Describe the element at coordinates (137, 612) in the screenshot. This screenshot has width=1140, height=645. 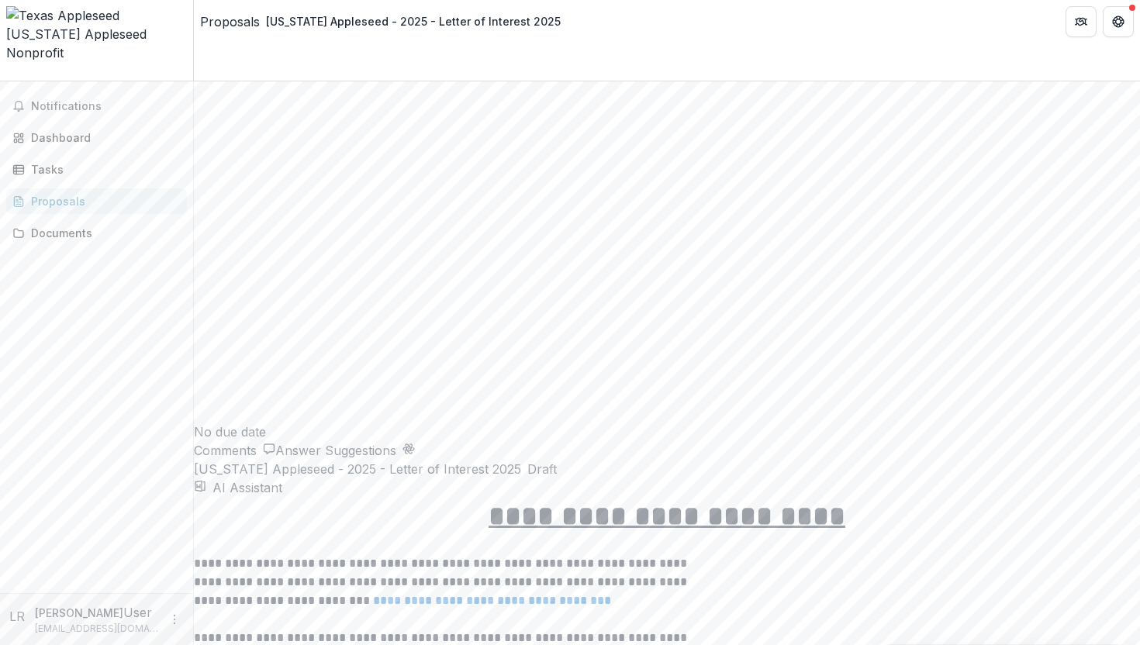
I see `p: User` at that location.